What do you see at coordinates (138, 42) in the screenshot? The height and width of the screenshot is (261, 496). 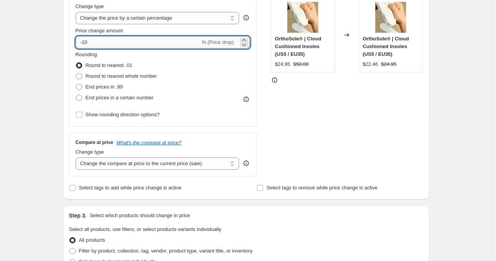 I see `input: -15` at bounding box center [138, 42].